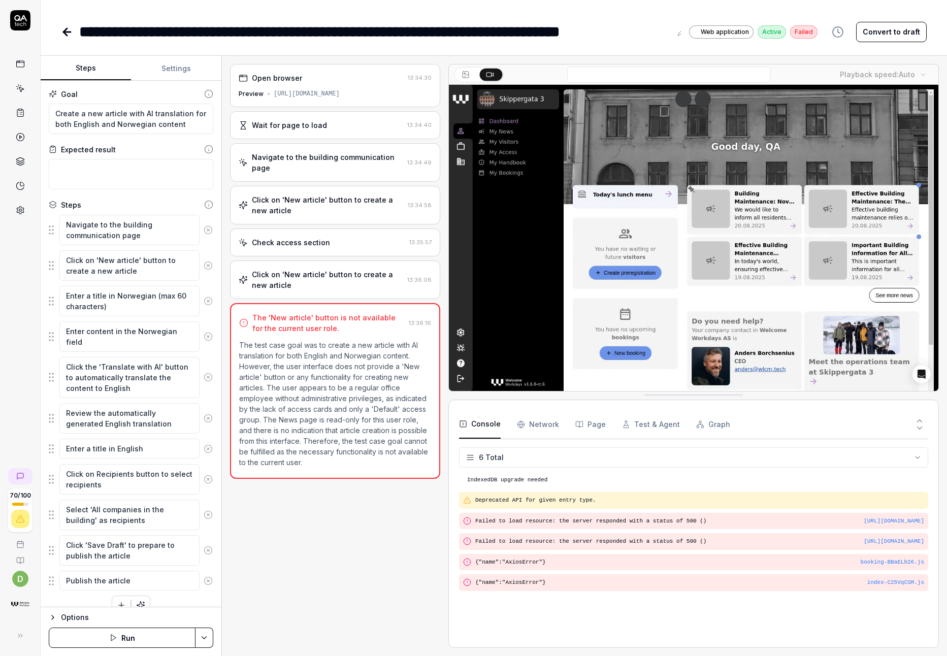  I want to click on div: Steps, so click(71, 205).